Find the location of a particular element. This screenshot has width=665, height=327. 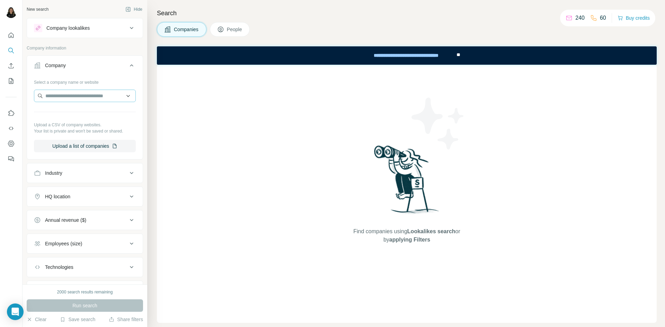

p: Your list is private and won't be saved or shared. is located at coordinates (85, 131).